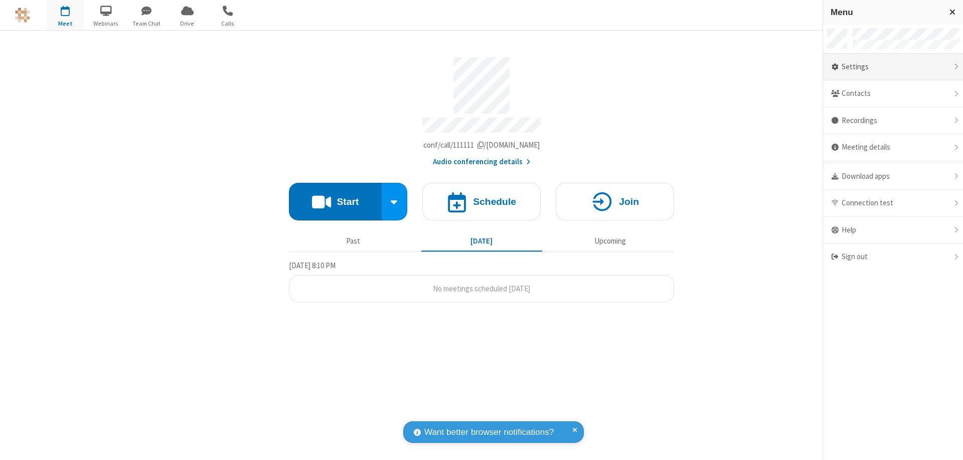  Describe the element at coordinates (615, 201) in the screenshot. I see `button: Join` at that location.